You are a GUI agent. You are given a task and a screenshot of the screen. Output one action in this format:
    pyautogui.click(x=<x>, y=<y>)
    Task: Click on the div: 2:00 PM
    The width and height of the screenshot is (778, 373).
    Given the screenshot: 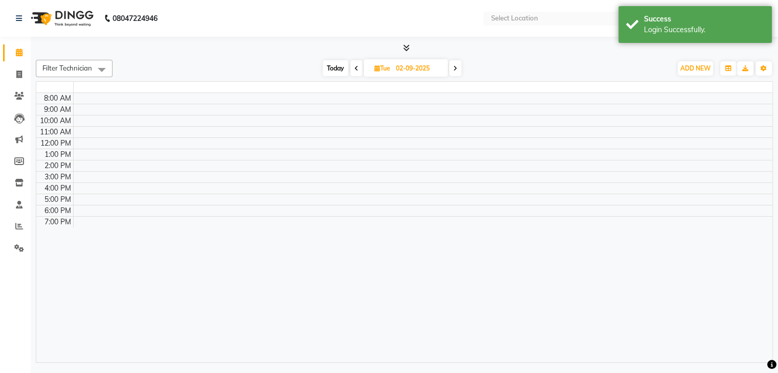 What is the action you would take?
    pyautogui.click(x=58, y=166)
    